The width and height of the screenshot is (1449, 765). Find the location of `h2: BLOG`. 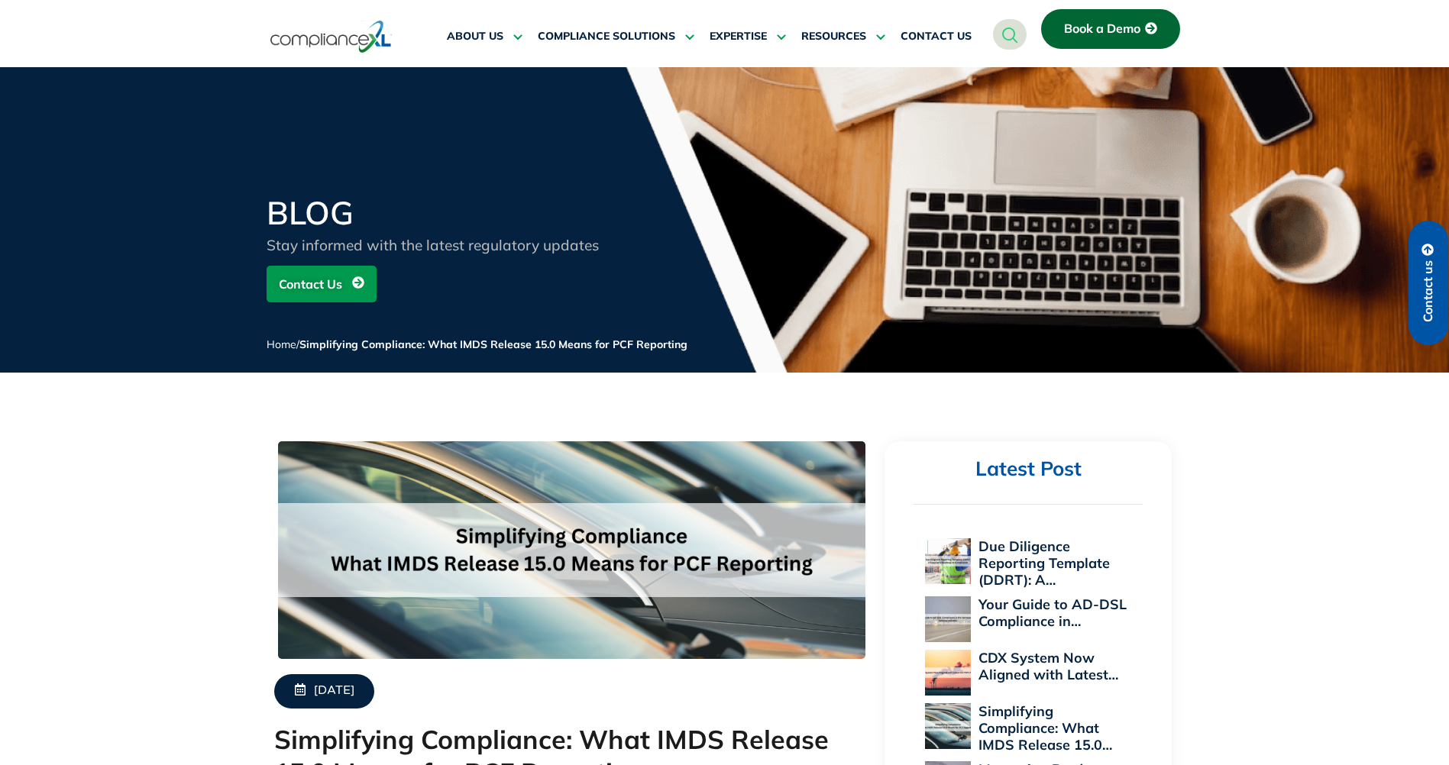

h2: BLOG is located at coordinates (450, 213).